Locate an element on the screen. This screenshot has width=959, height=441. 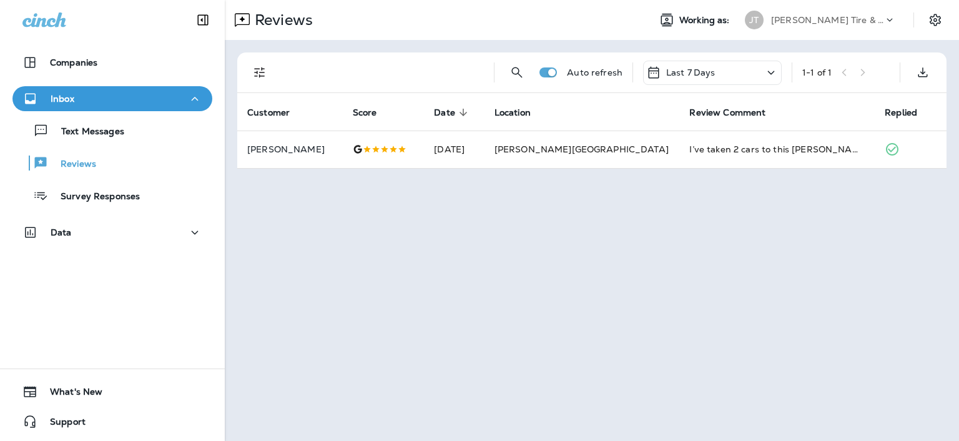
span: Working as: is located at coordinates (706, 20).